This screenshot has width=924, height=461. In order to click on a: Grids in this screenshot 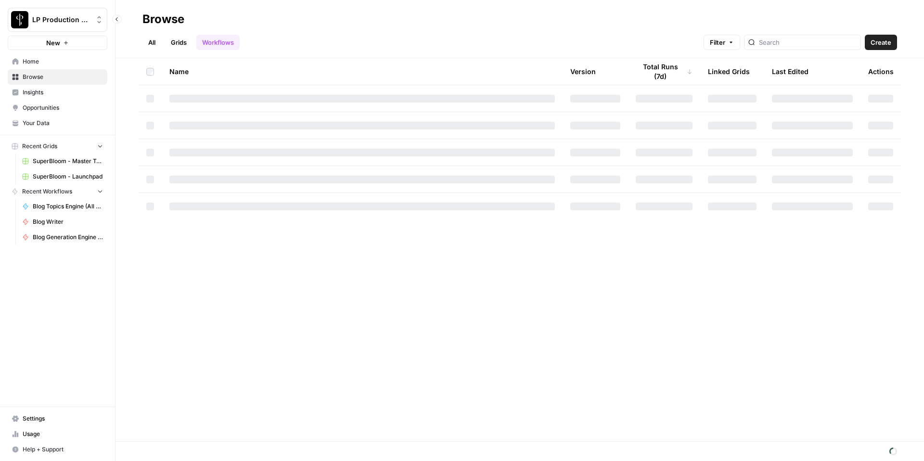, I will do `click(178, 42)`.